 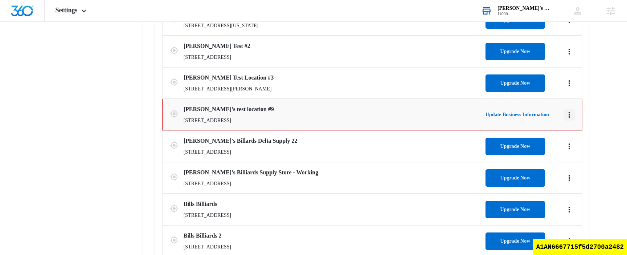 I want to click on div: A1AN6667715f5d2700a2482, so click(x=580, y=247).